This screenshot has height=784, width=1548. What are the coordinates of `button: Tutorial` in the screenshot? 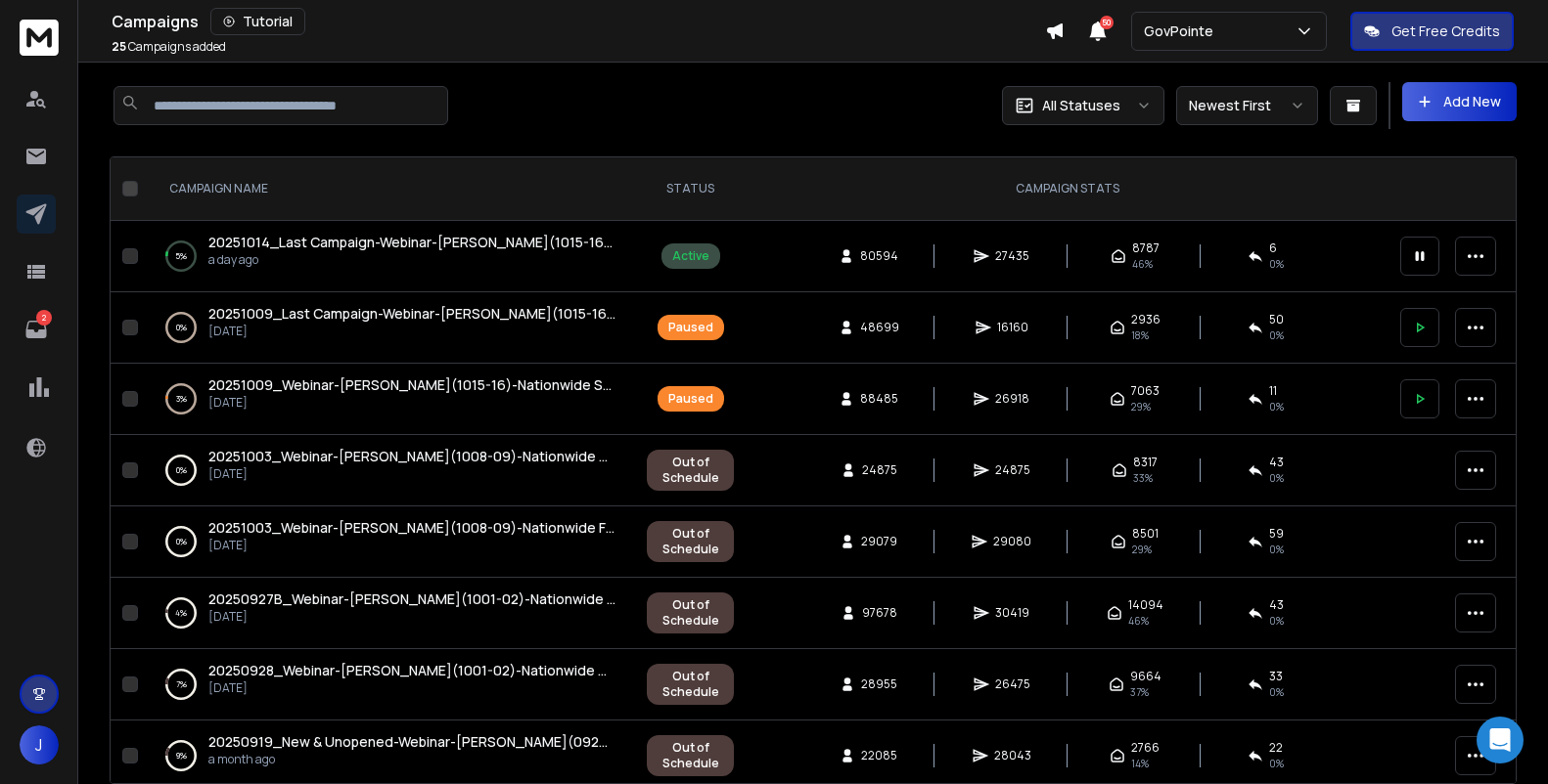 It's located at (258, 22).